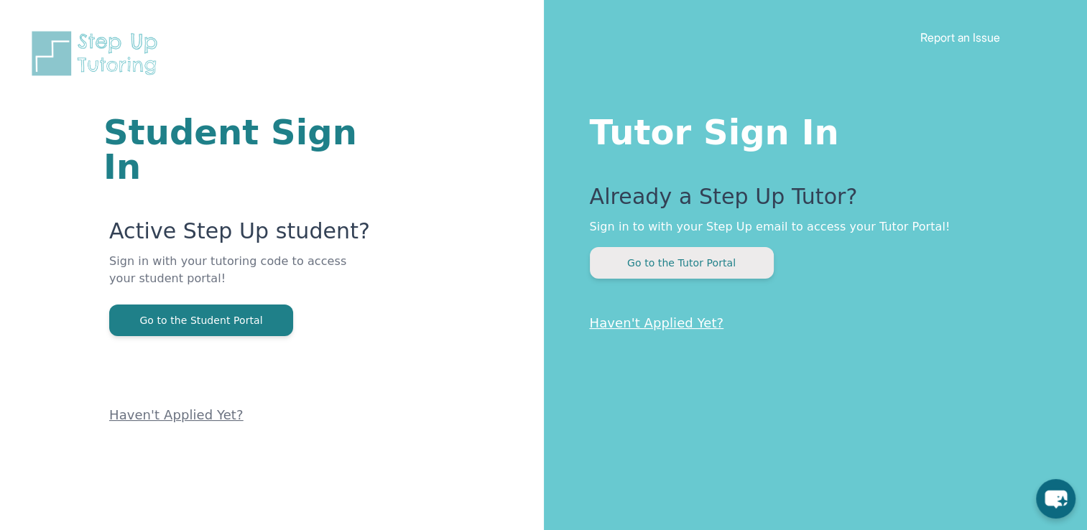 This screenshot has height=530, width=1087. I want to click on h1: Tutor Sign In, so click(810, 129).